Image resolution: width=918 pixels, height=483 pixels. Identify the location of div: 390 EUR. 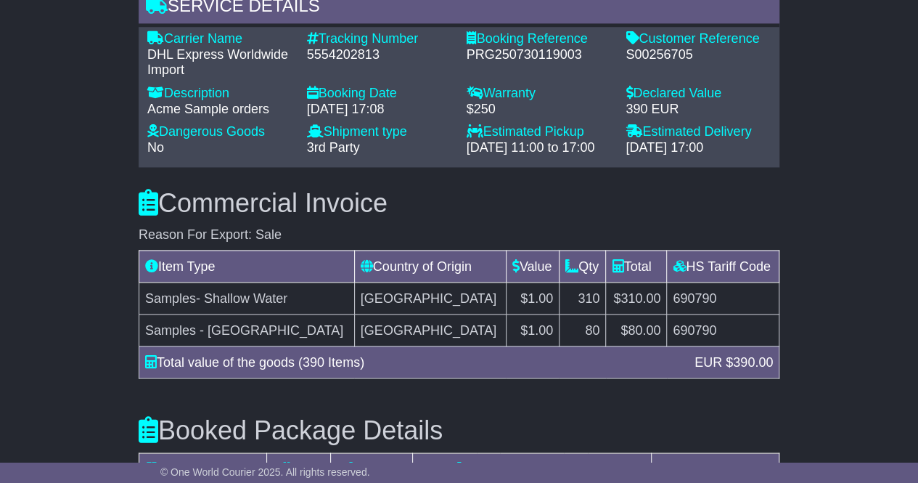
(698, 110).